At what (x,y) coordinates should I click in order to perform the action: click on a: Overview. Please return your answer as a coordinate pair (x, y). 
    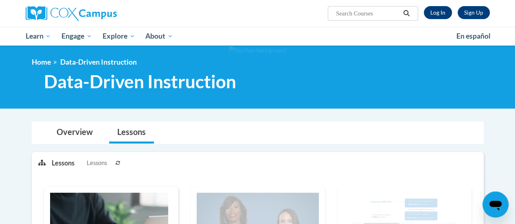
    Looking at the image, I should click on (74, 133).